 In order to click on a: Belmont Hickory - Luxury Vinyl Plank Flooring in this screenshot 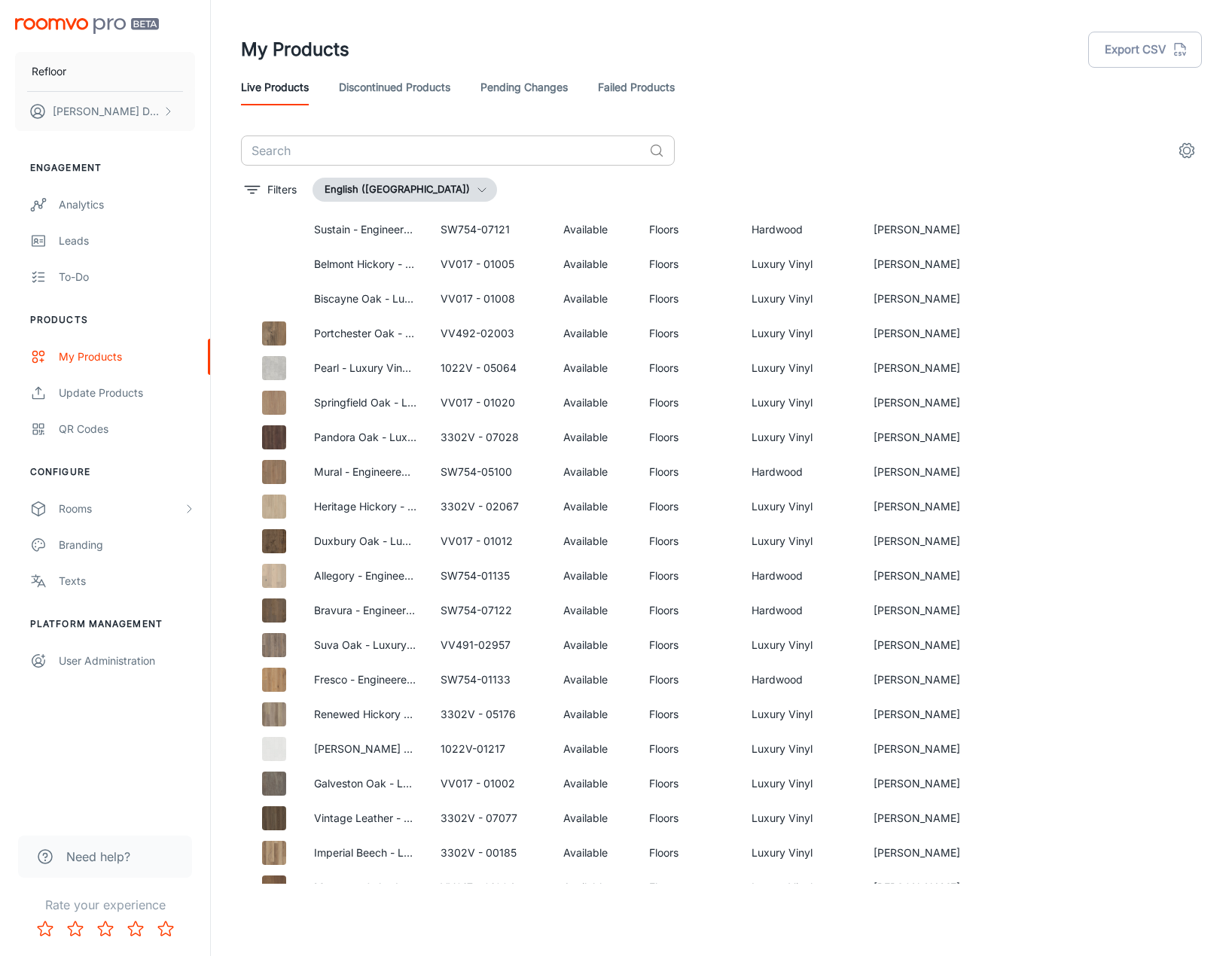, I will do `click(426, 263)`.